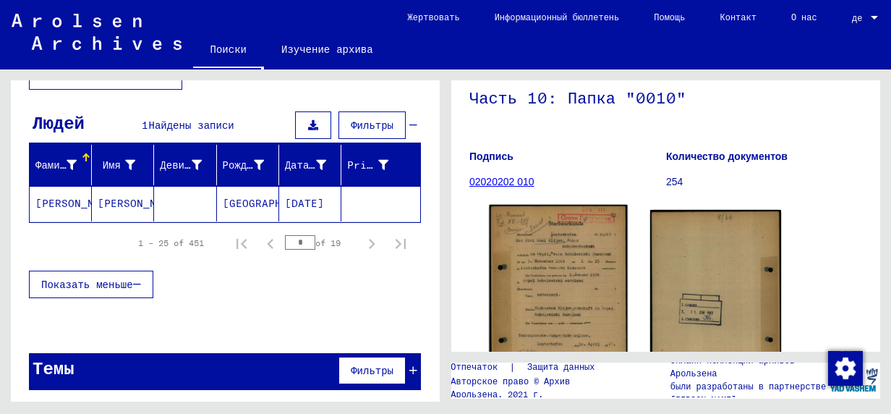 Image resolution: width=891 pixels, height=414 pixels. What do you see at coordinates (479, 367) in the screenshot?
I see `a: Отпечаток` at bounding box center [479, 367].